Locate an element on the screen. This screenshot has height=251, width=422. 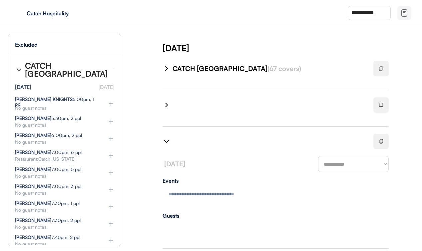
font: (67 covers) is located at coordinates (284, 68).